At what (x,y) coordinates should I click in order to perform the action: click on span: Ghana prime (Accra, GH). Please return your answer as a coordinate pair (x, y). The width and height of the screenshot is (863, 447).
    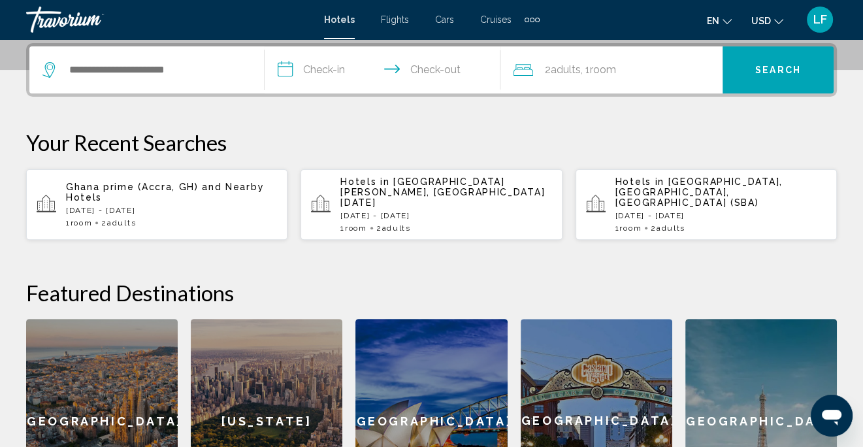
    Looking at the image, I should click on (132, 187).